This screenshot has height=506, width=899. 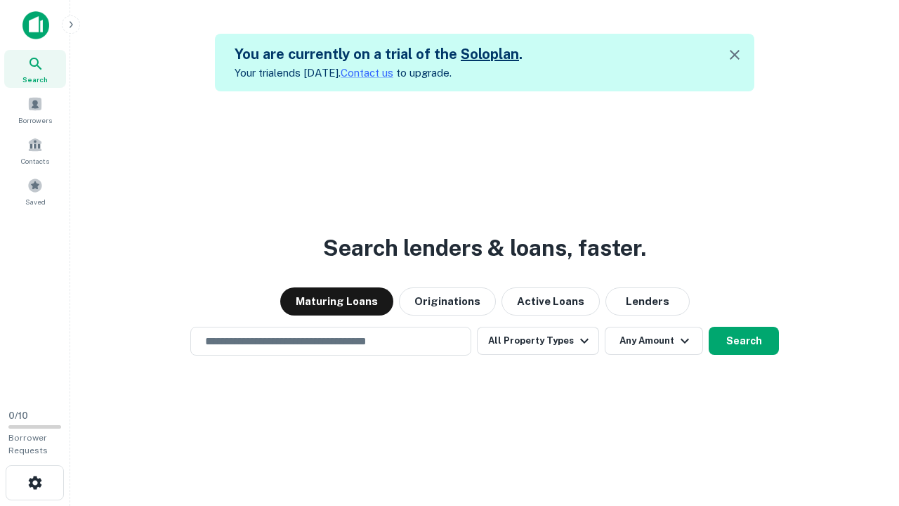 I want to click on button: Originations, so click(x=447, y=301).